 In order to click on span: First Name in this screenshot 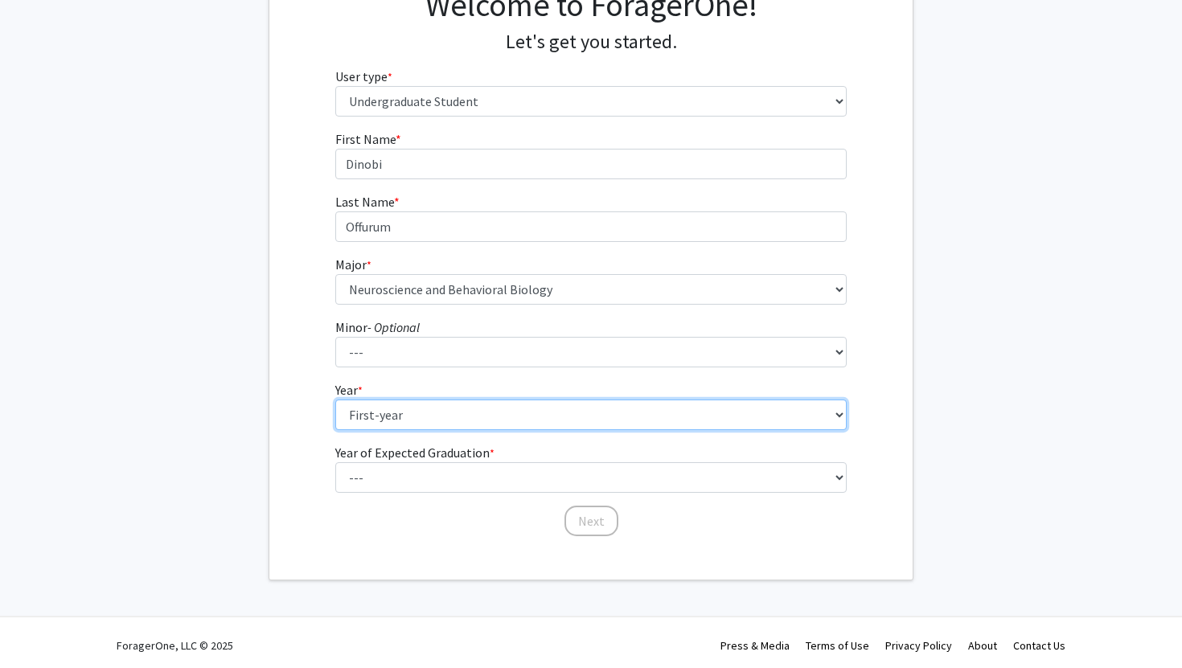, I will do `click(365, 139)`.